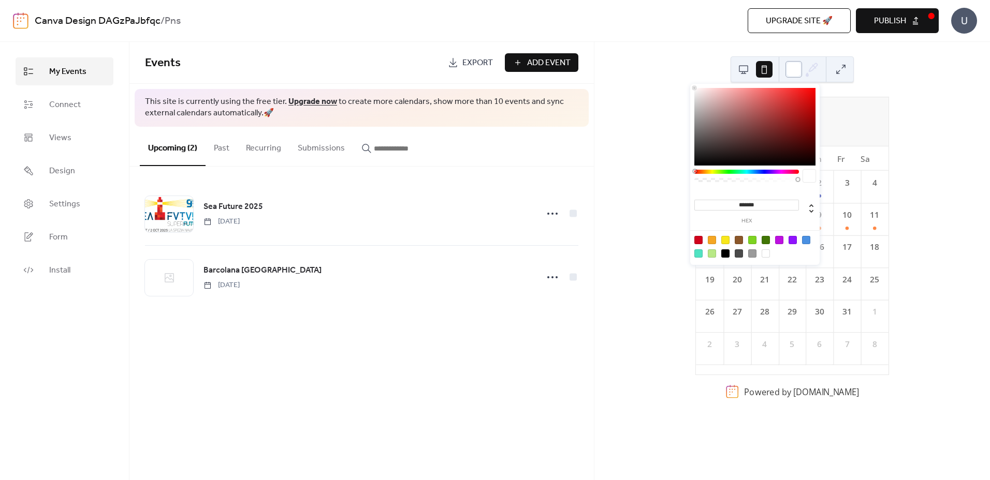  What do you see at coordinates (739, 240) in the screenshot?
I see `div: #8B572A` at bounding box center [739, 240].